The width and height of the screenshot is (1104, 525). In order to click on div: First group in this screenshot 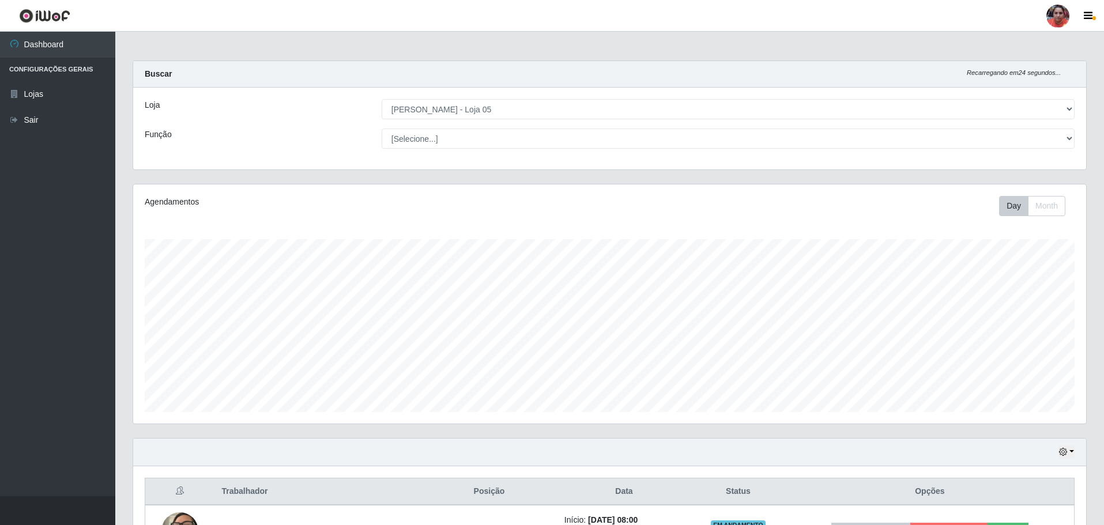, I will do `click(1032, 206)`.